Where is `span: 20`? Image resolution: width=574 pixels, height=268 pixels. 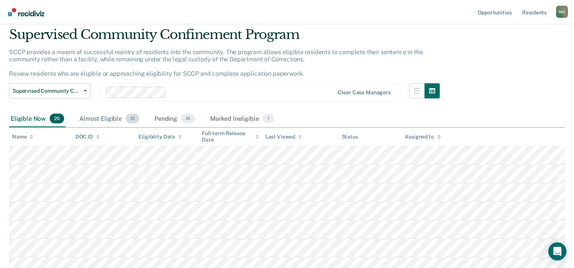
span: 20 is located at coordinates (57, 119).